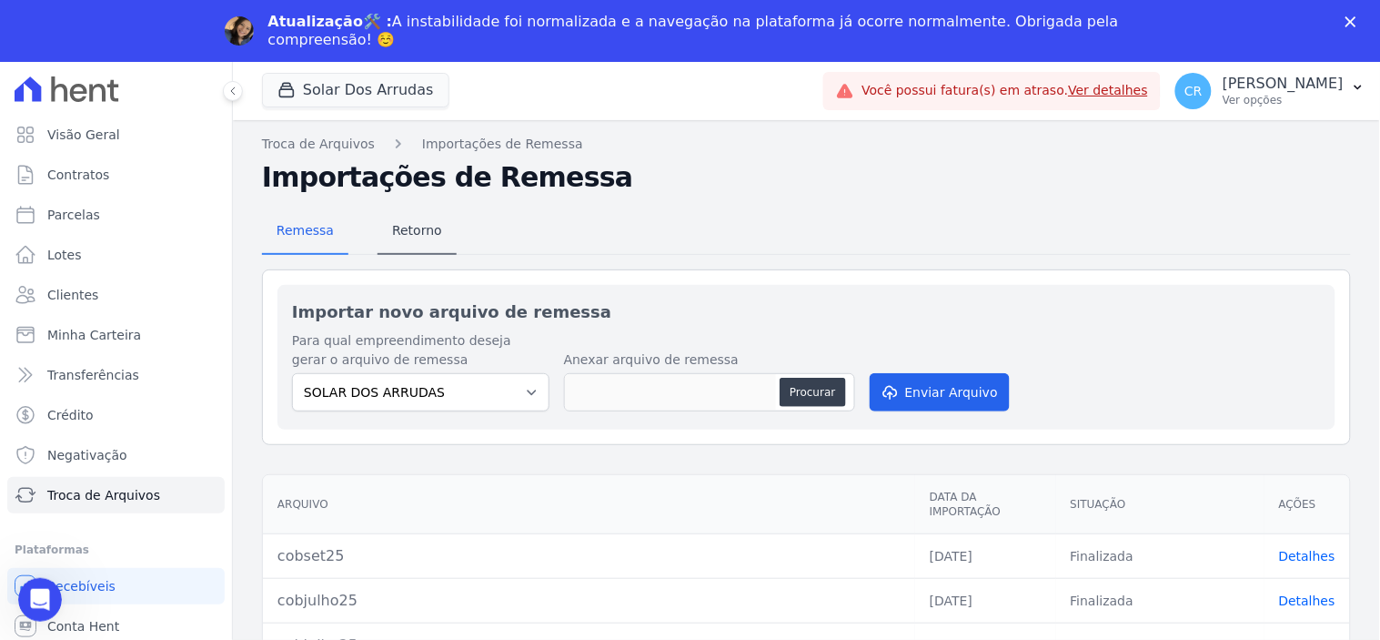 Image resolution: width=1380 pixels, height=640 pixels. Describe the element at coordinates (116, 375) in the screenshot. I see `a: Transferências` at that location.